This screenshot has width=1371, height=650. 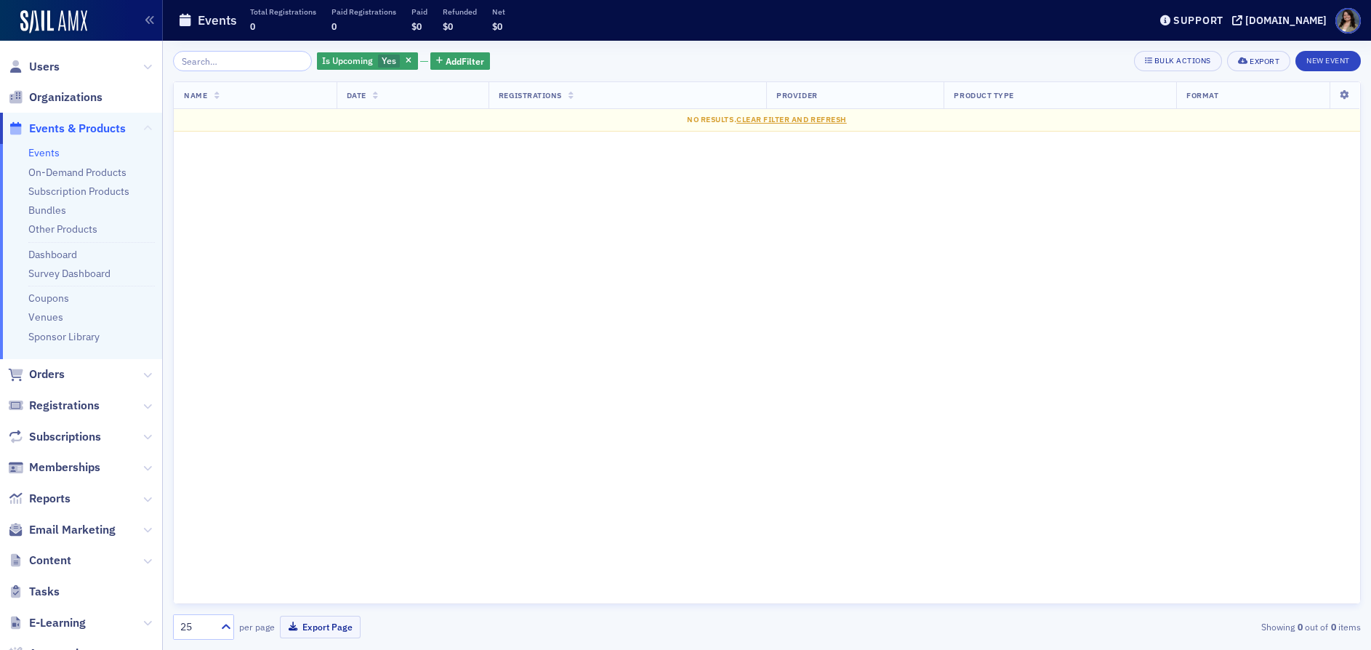 I want to click on img: SailAMX, so click(x=54, y=22).